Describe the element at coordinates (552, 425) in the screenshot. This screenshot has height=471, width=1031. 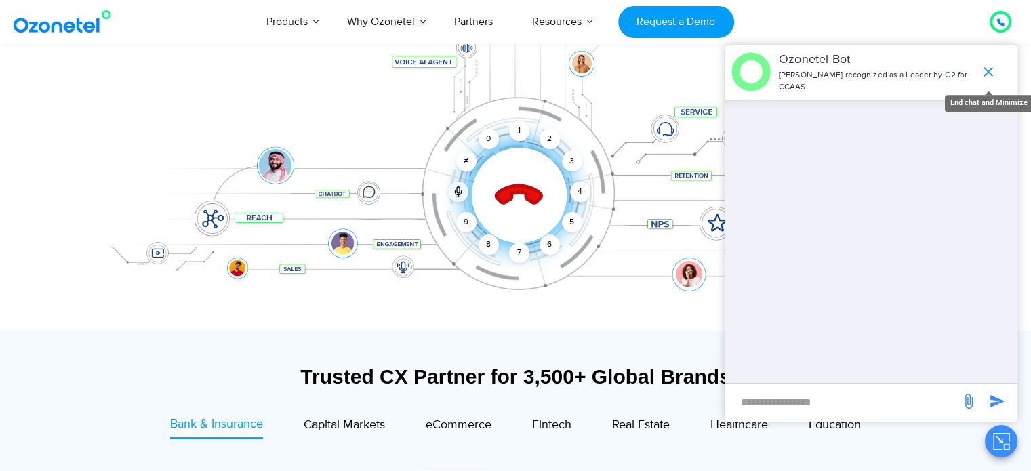
I see `span: Fintech` at that location.